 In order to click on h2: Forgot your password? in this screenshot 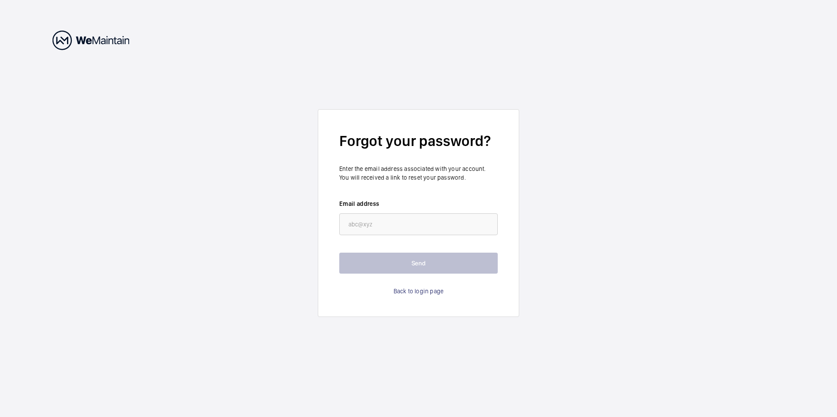, I will do `click(418, 141)`.